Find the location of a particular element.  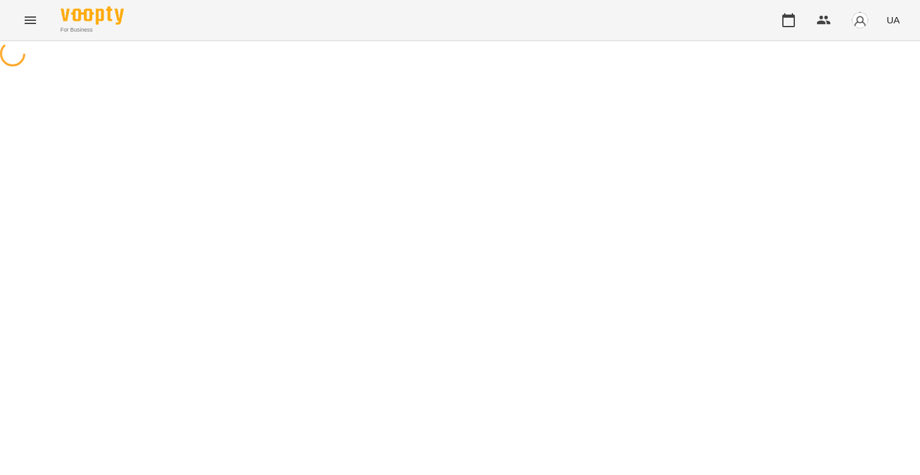

button: Menu is located at coordinates (30, 20).